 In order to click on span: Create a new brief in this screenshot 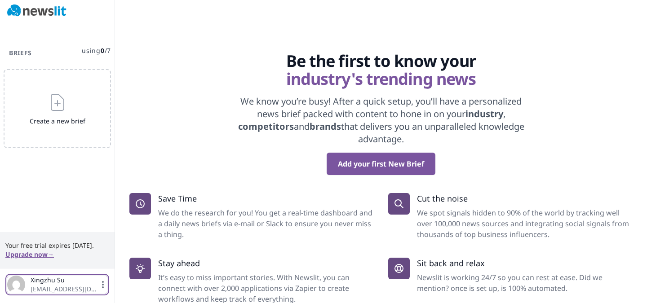, I will do `click(57, 121)`.